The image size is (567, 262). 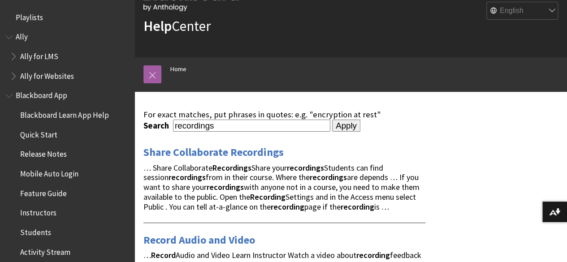 What do you see at coordinates (35, 231) in the screenshot?
I see `span: Students` at bounding box center [35, 231].